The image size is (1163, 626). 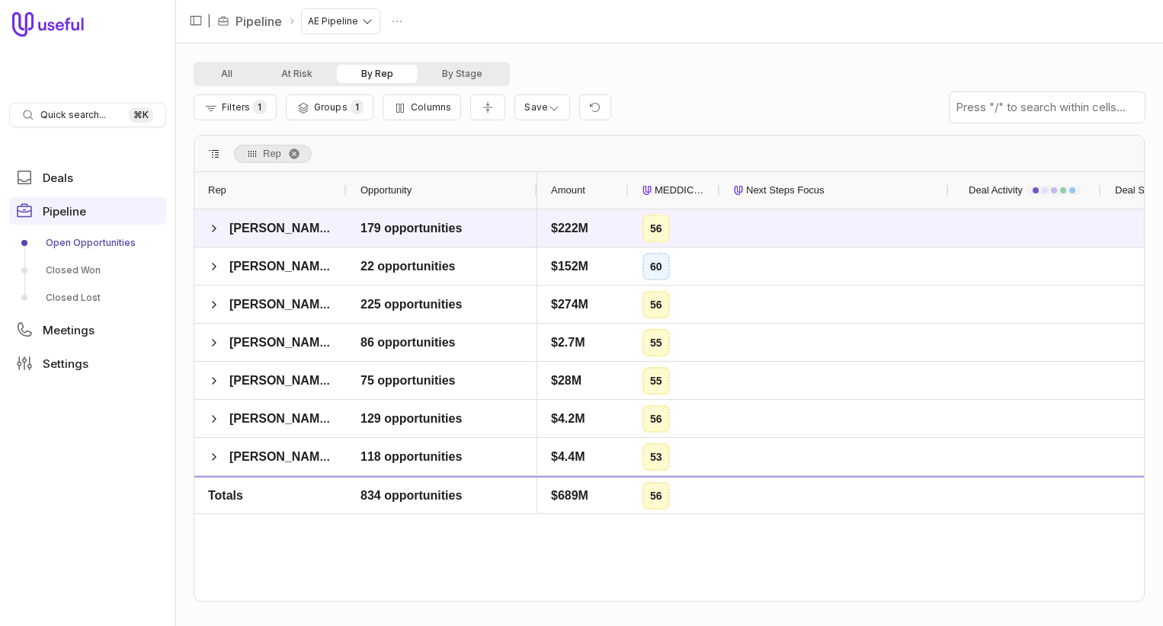 What do you see at coordinates (88, 243) in the screenshot?
I see `a: Open Opportunities` at bounding box center [88, 243].